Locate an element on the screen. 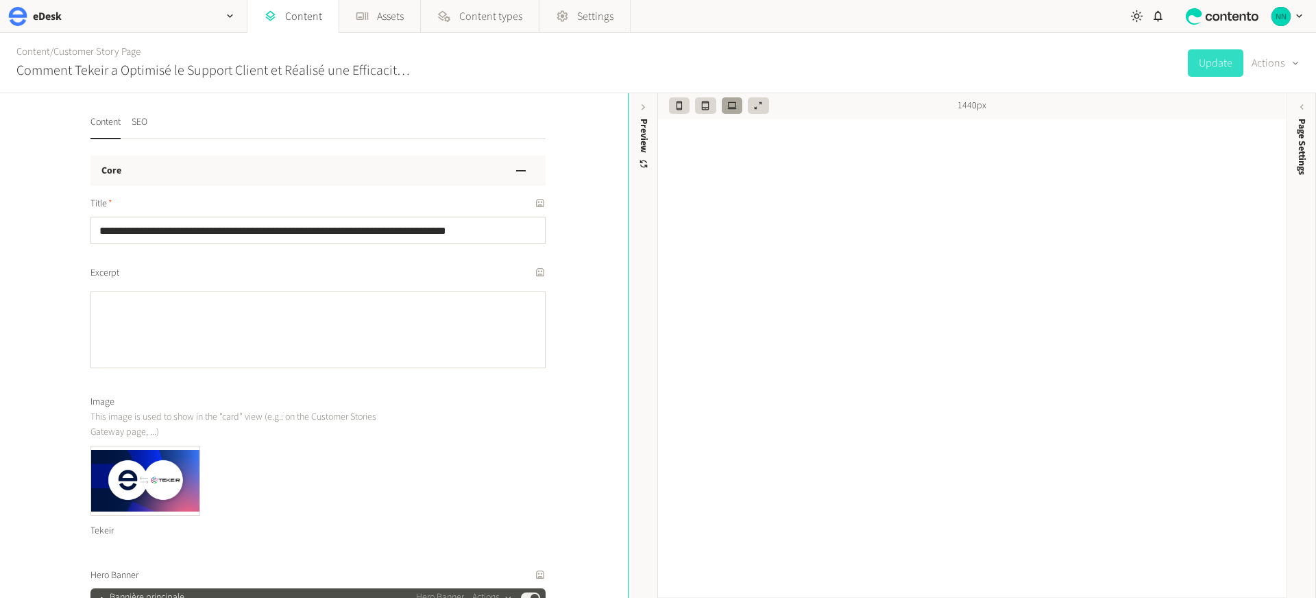 The height and width of the screenshot is (598, 1316). span: Hero Banner is located at coordinates (114, 575).